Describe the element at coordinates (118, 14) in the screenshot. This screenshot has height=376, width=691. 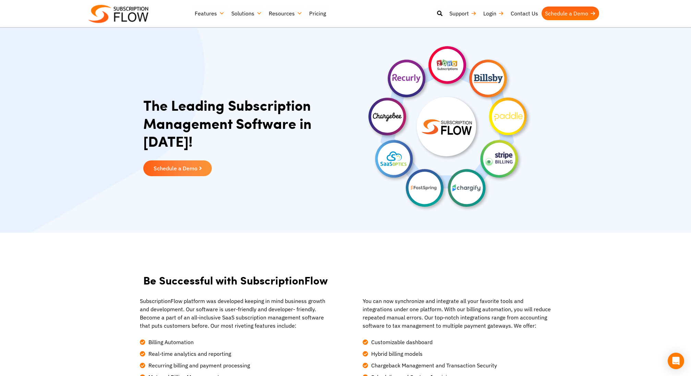
I see `img: Subscriptionflow` at that location.